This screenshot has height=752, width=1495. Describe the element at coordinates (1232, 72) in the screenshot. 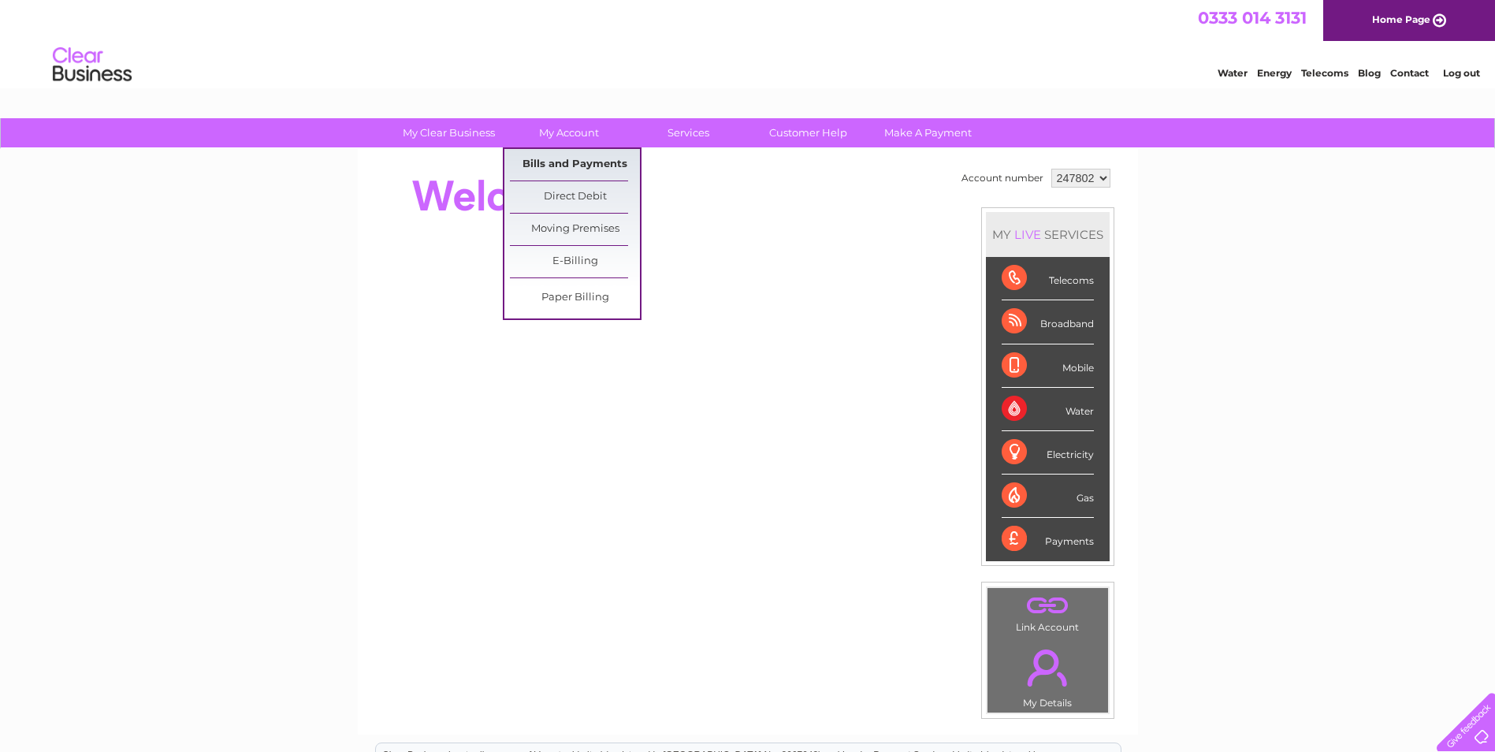

I see `a: Water` at that location.